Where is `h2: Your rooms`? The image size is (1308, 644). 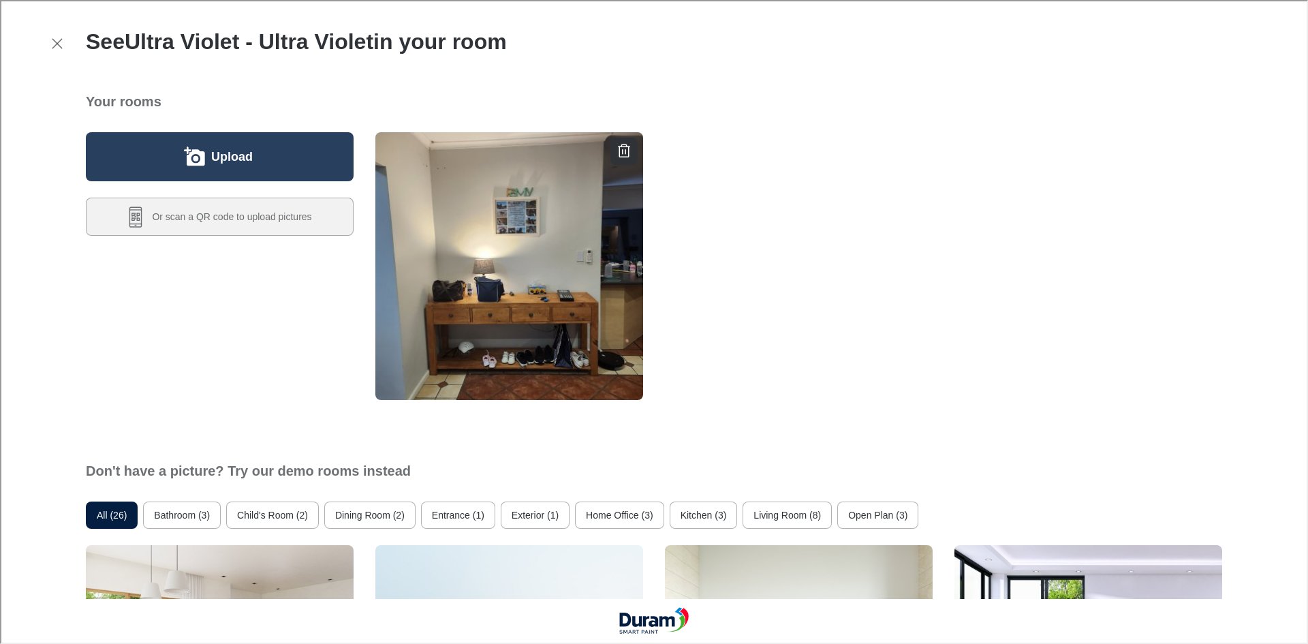
h2: Your rooms is located at coordinates (652, 100).